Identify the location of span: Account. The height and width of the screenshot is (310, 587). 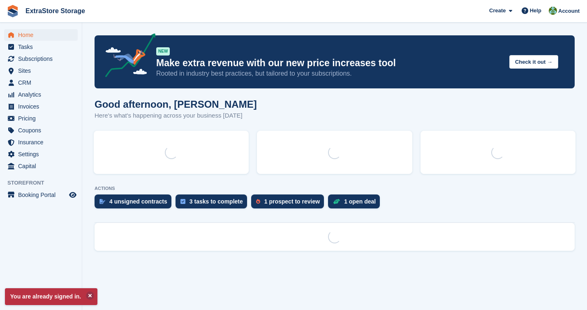
(569, 11).